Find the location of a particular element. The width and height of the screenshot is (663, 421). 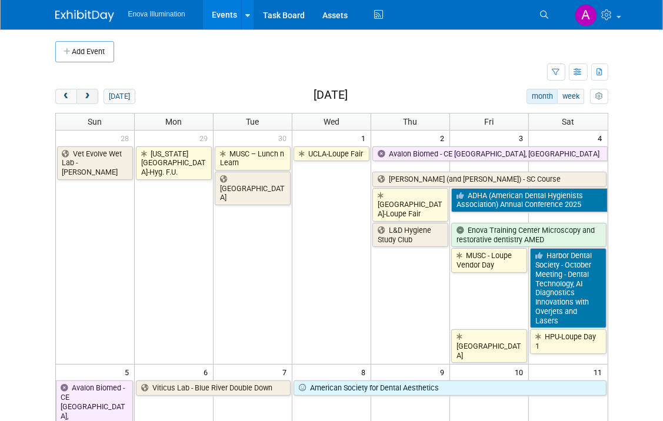

button: myCustomButton is located at coordinates (599, 96).